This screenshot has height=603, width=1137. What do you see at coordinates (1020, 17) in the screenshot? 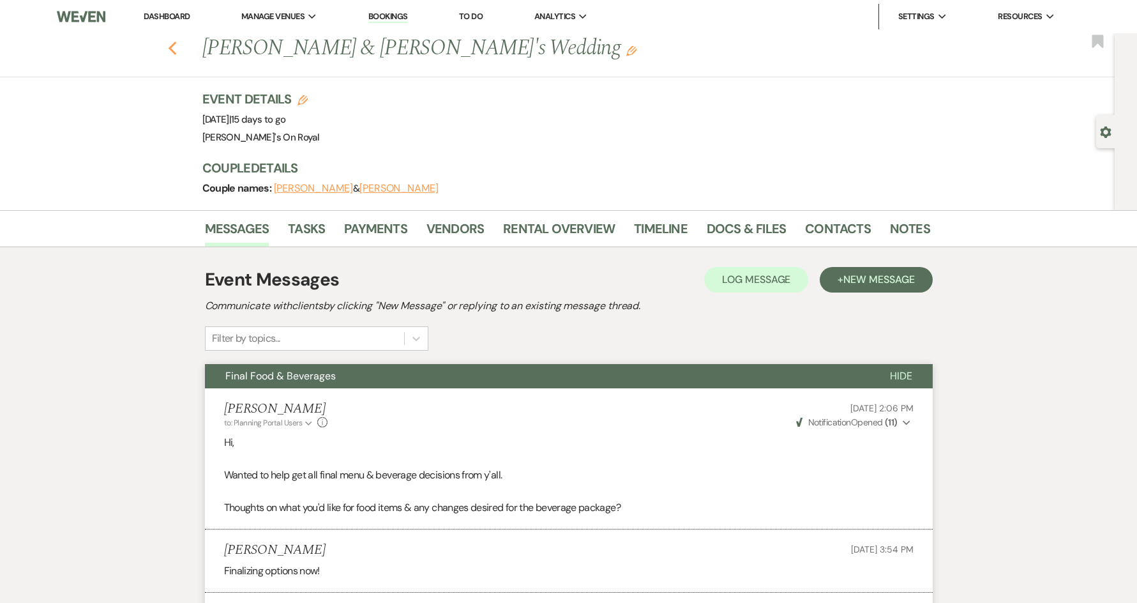
I see `span: Resources` at bounding box center [1020, 17].